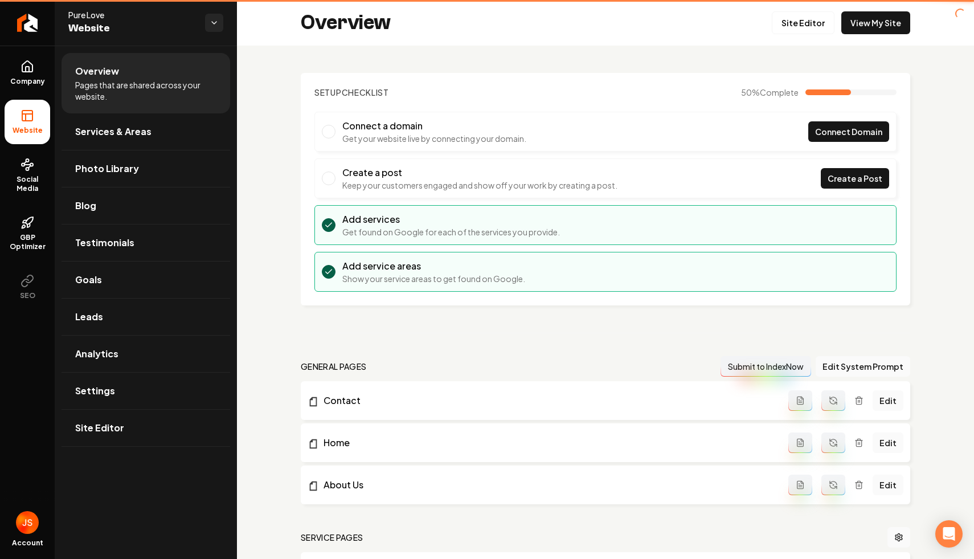 Image resolution: width=974 pixels, height=559 pixels. Describe the element at coordinates (132, 15) in the screenshot. I see `span: Pure Love` at that location.